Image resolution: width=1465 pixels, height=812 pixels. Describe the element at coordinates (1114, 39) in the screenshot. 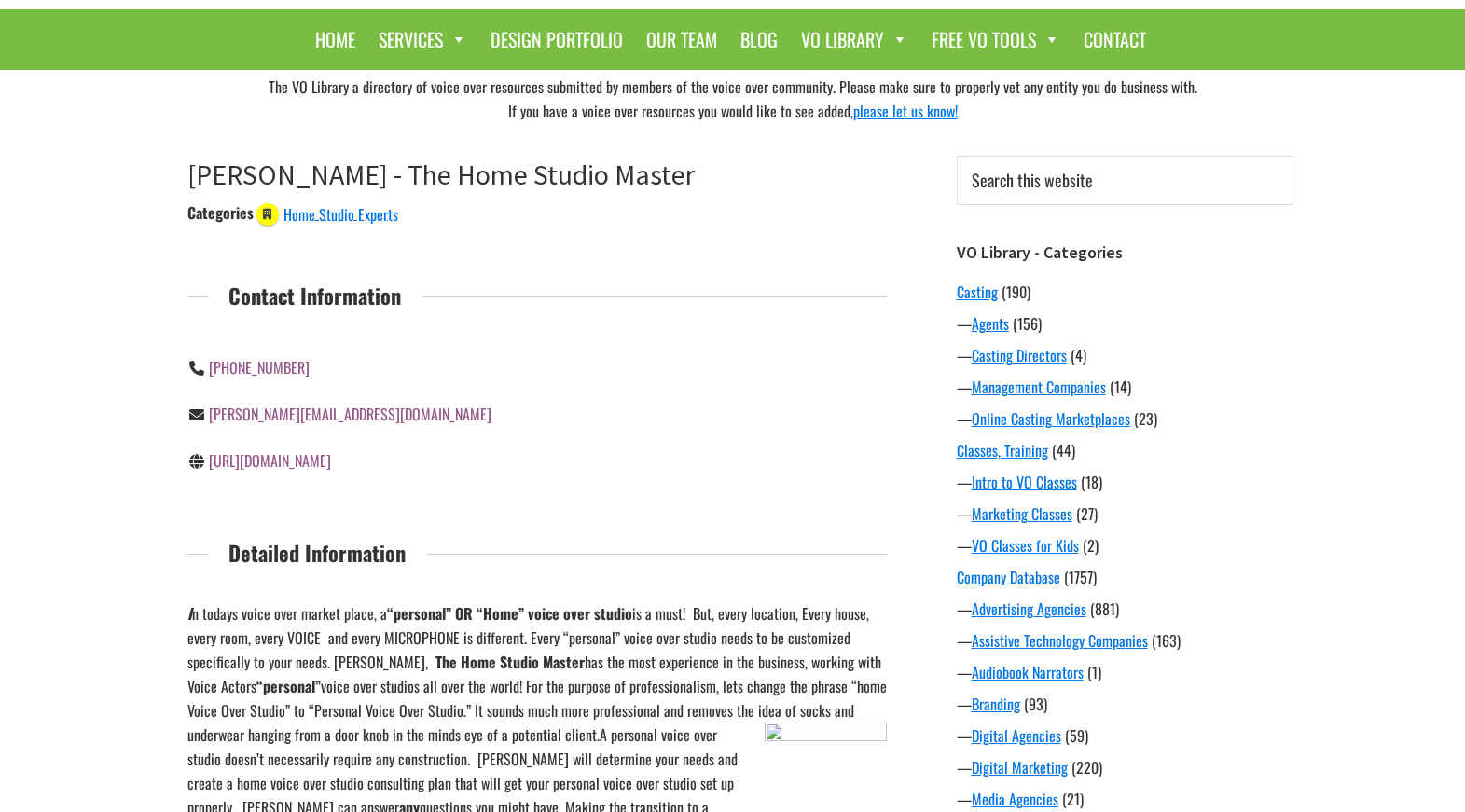

I see `a: Contact` at that location.